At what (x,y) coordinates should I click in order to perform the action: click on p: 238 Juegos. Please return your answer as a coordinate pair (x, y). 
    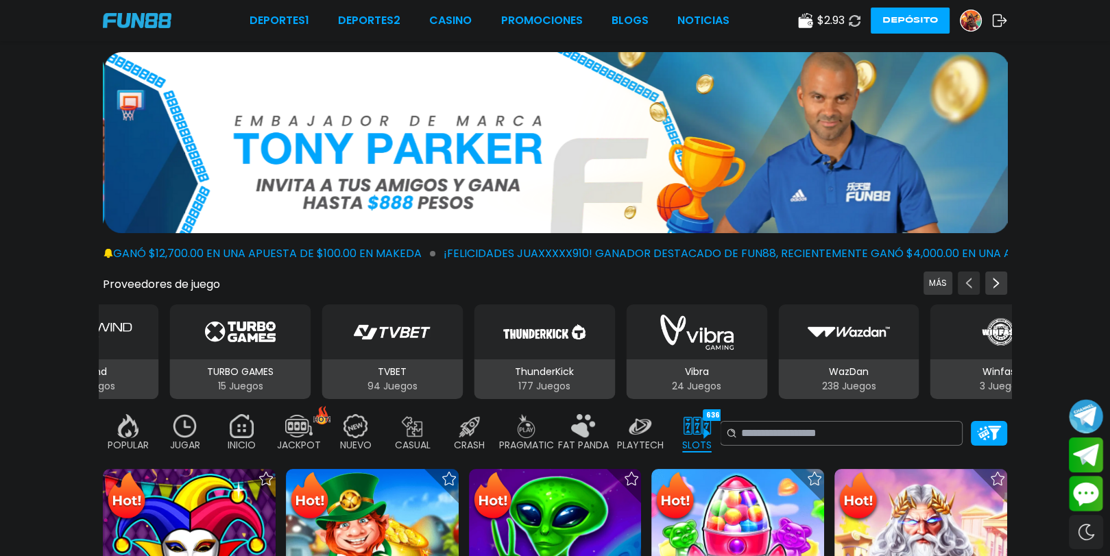
    Looking at the image, I should click on (848, 386).